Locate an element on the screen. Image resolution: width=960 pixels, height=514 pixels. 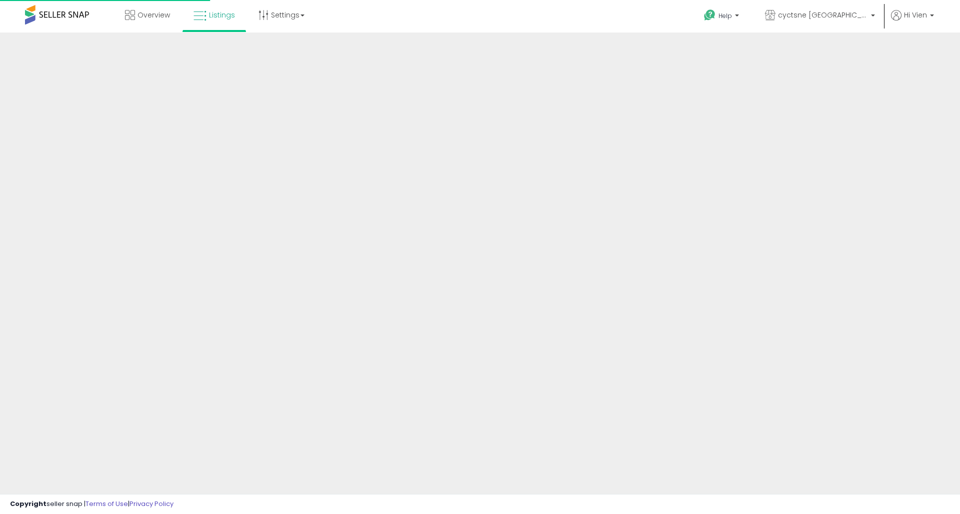
i: Get Help is located at coordinates (710, 15).